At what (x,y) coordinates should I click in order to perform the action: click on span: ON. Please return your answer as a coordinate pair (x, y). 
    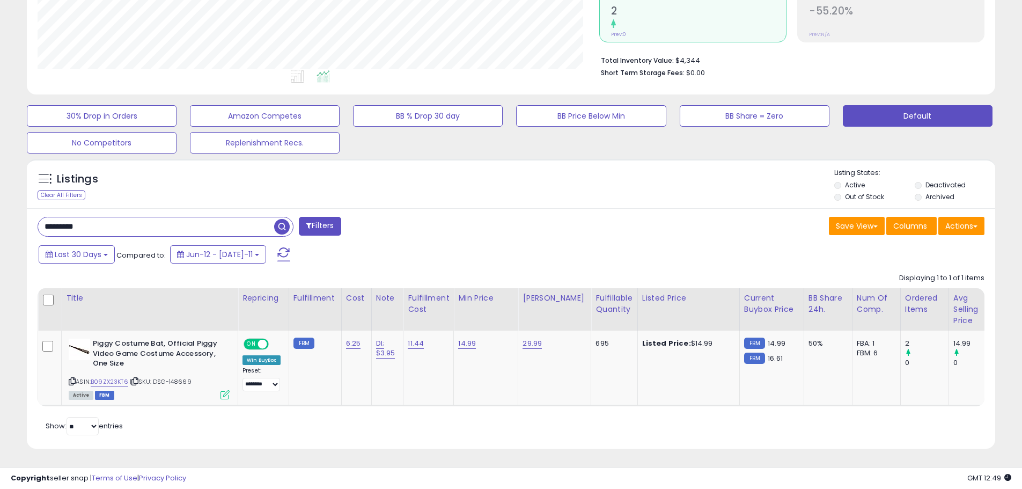
    Looking at the image, I should click on (251, 344).